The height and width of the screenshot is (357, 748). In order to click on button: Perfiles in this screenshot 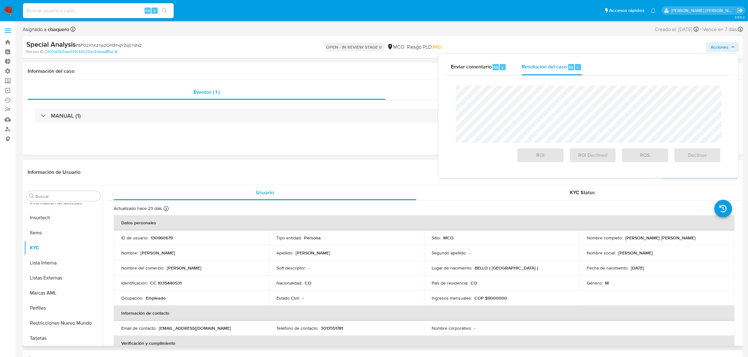, I will do `click(63, 308)`.